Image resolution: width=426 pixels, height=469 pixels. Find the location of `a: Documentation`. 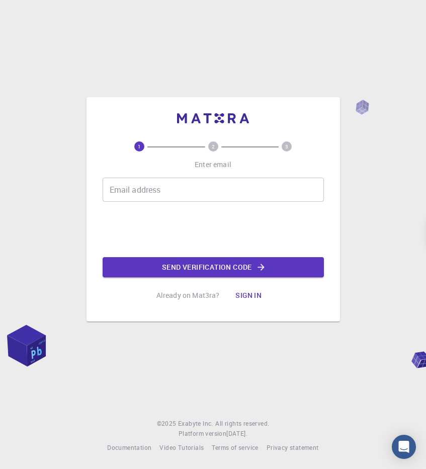

a: Documentation is located at coordinates (129, 448).